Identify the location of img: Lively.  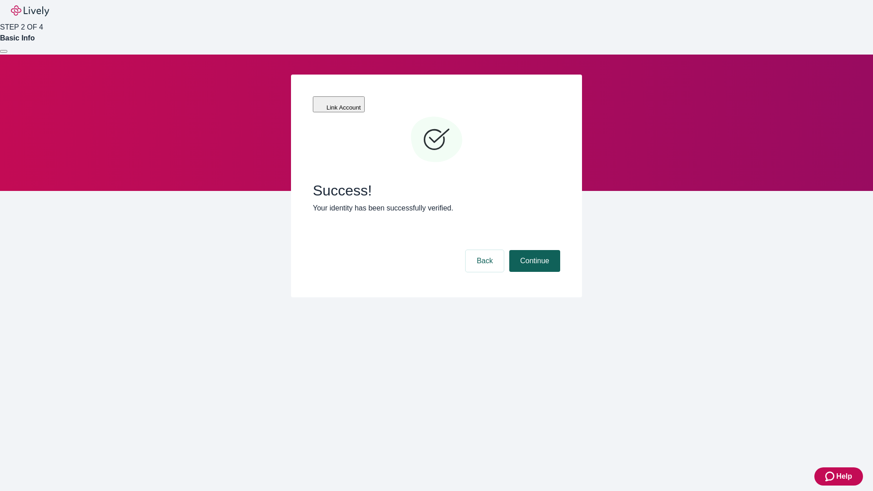
(30, 11).